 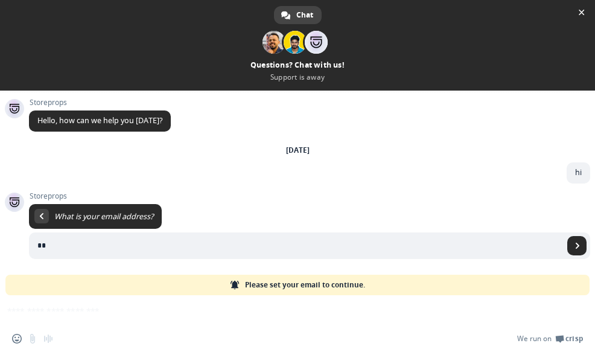 What do you see at coordinates (296, 246) in the screenshot?
I see `input: Enter your email address...` at bounding box center [296, 246].